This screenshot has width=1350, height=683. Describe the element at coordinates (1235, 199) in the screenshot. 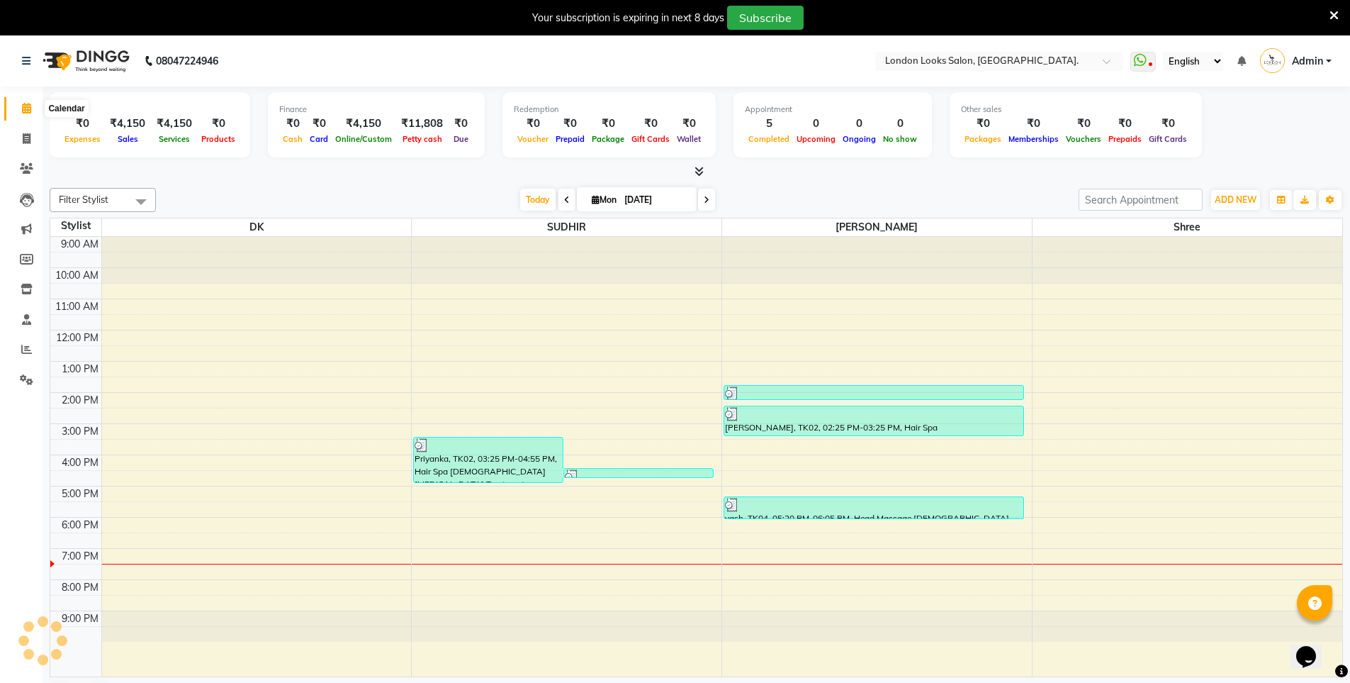

I see `span: ADD NEW` at that location.